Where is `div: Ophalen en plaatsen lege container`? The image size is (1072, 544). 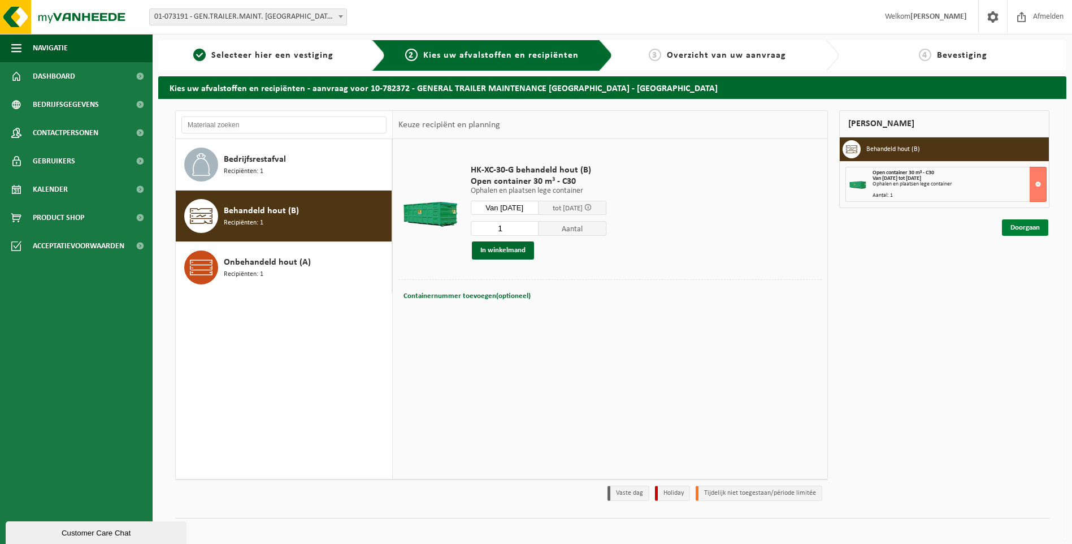
div: Ophalen en plaatsen lege container is located at coordinates (959, 184).